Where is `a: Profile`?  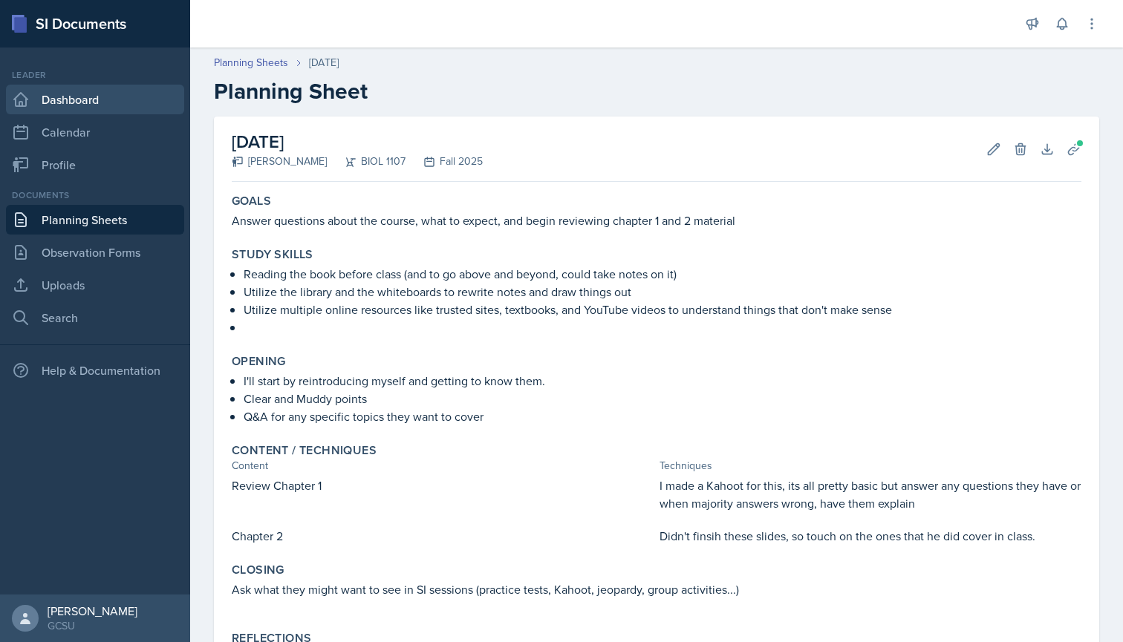 a: Profile is located at coordinates (95, 165).